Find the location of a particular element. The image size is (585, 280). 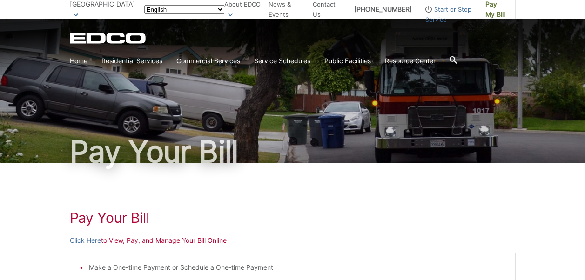

a: Commercial Services is located at coordinates (208, 61).